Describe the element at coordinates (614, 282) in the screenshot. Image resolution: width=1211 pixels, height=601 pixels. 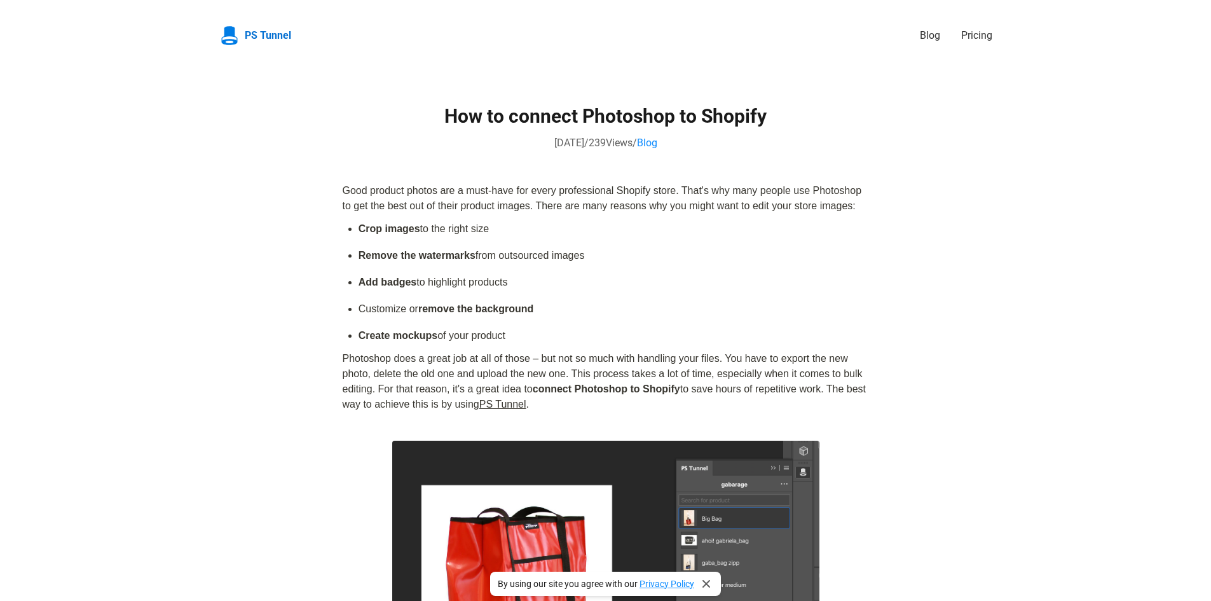
I see `li: to highlight products` at that location.